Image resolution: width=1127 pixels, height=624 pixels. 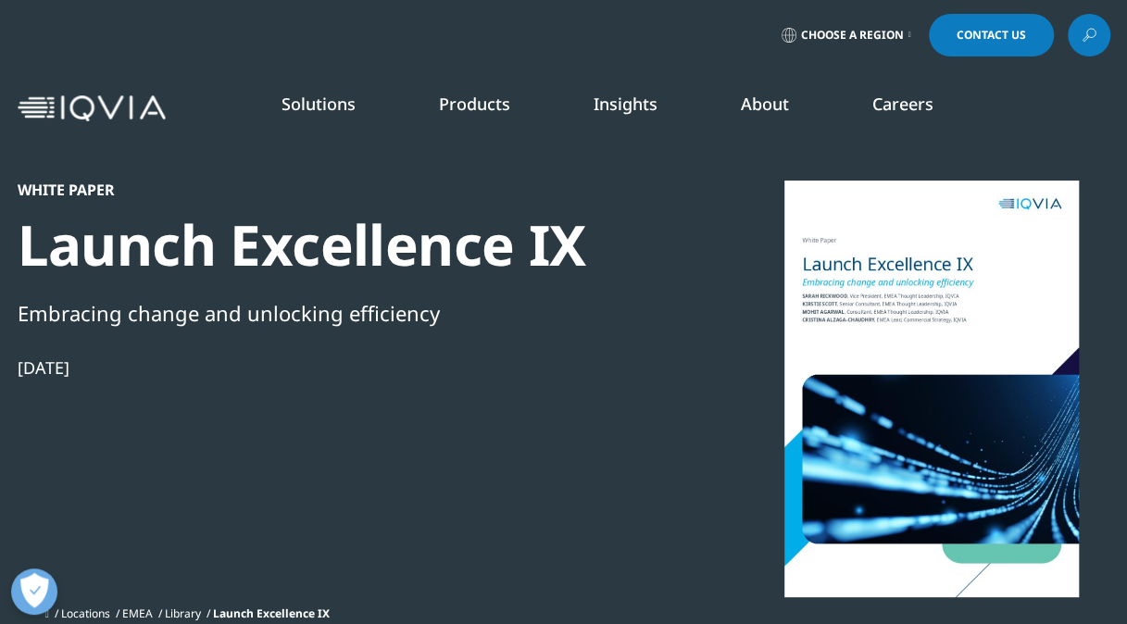 What do you see at coordinates (903, 104) in the screenshot?
I see `a: Careers` at bounding box center [903, 104].